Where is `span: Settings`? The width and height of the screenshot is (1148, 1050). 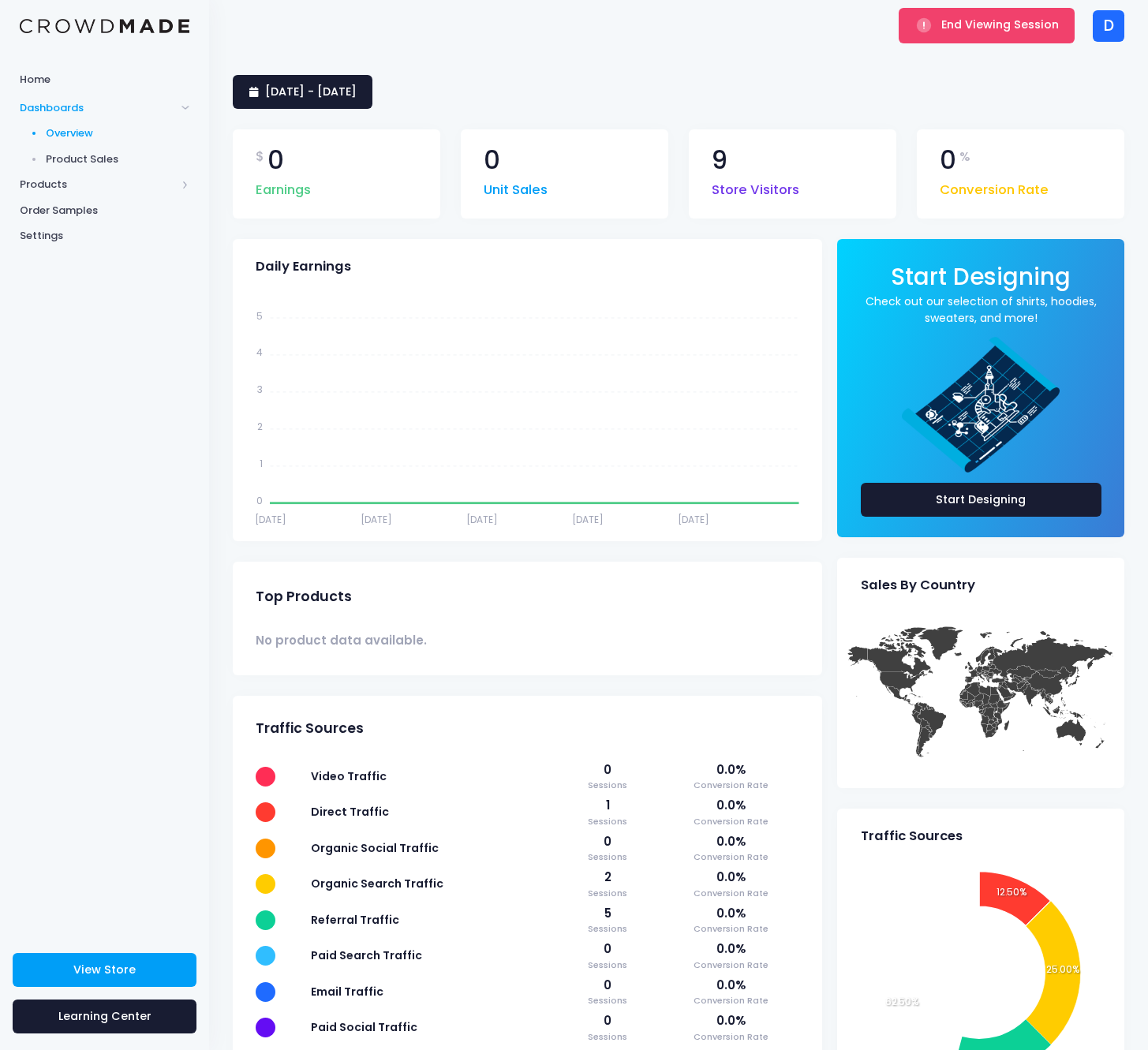 span: Settings is located at coordinates (105, 236).